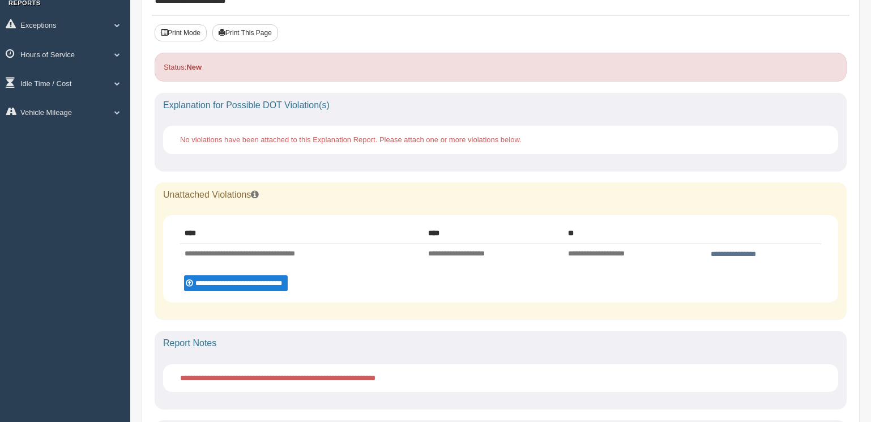 Image resolution: width=871 pixels, height=422 pixels. Describe the element at coordinates (194, 67) in the screenshot. I see `strong: New` at that location.